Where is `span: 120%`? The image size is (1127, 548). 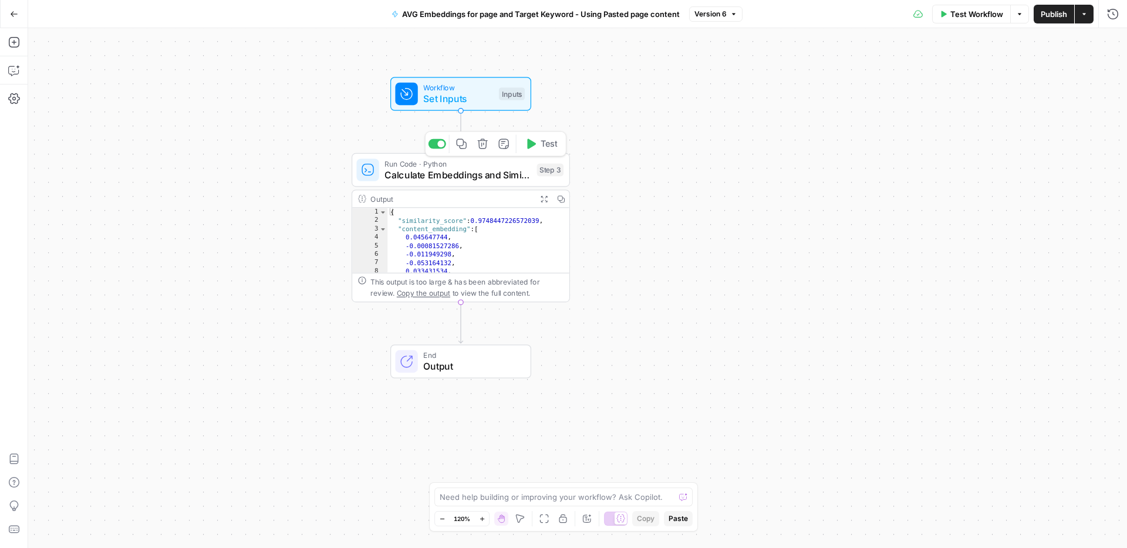 span: 120% is located at coordinates (462, 519).